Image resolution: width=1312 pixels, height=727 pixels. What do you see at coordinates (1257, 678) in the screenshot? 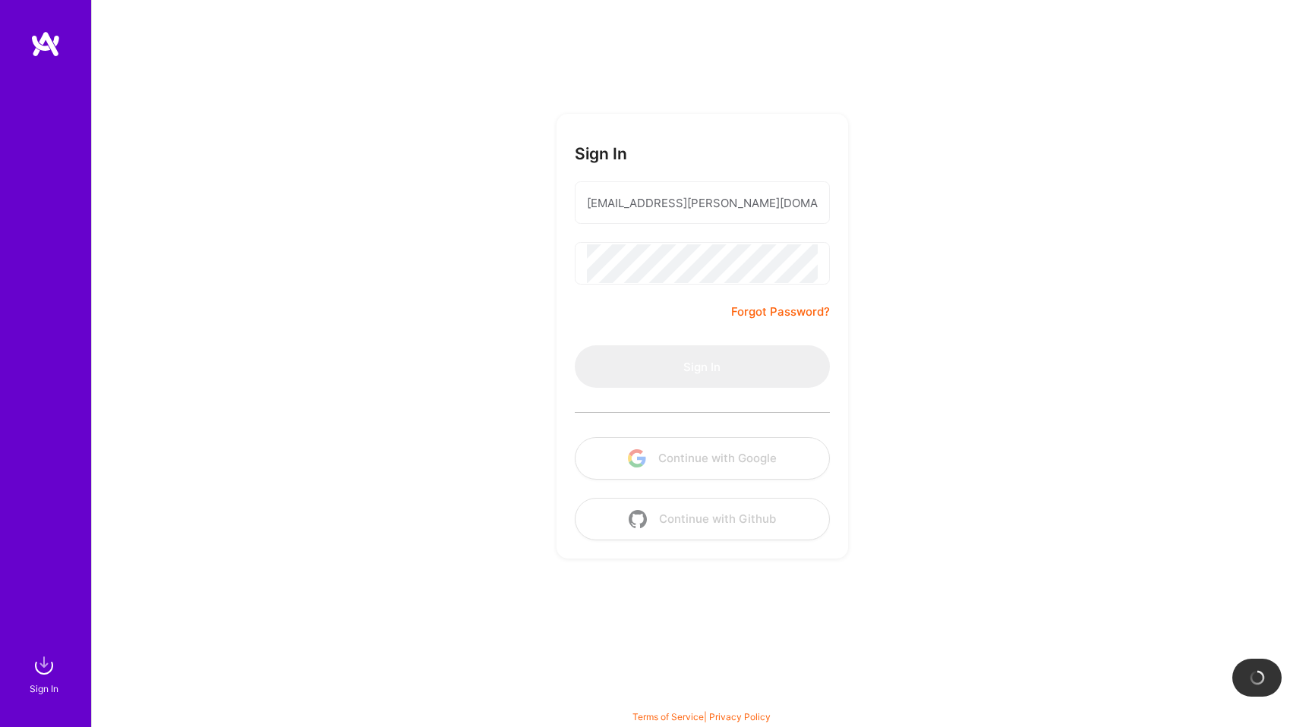
I see `img: loading` at bounding box center [1257, 678].